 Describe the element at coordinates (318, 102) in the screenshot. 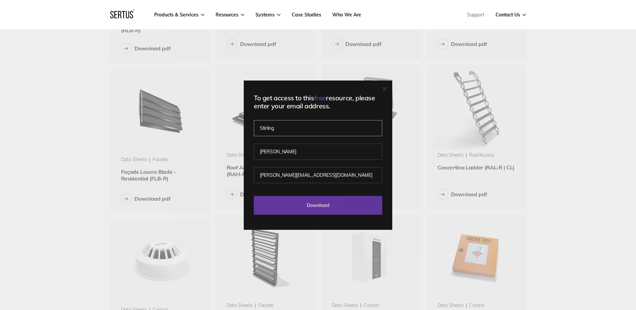

I see `div: To get access to this resource, please enter your email address.` at that location.